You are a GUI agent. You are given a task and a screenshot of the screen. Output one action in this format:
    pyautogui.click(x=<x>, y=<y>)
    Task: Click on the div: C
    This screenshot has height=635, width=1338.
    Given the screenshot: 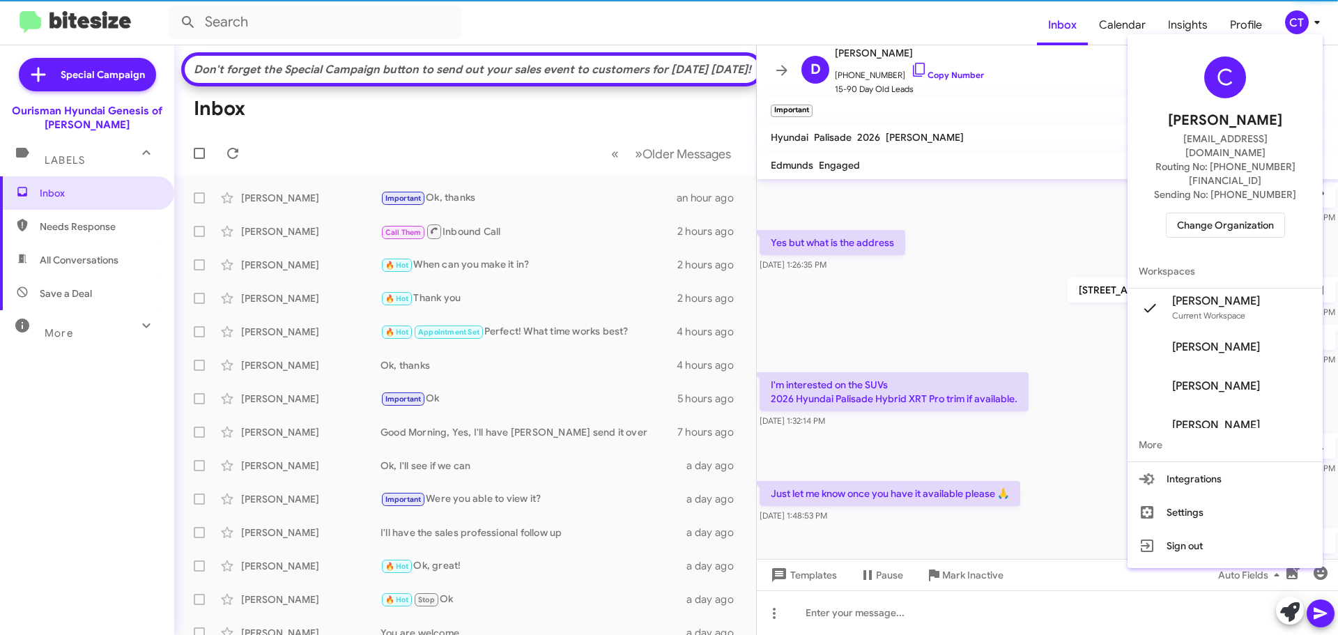 What is the action you would take?
    pyautogui.click(x=1225, y=77)
    